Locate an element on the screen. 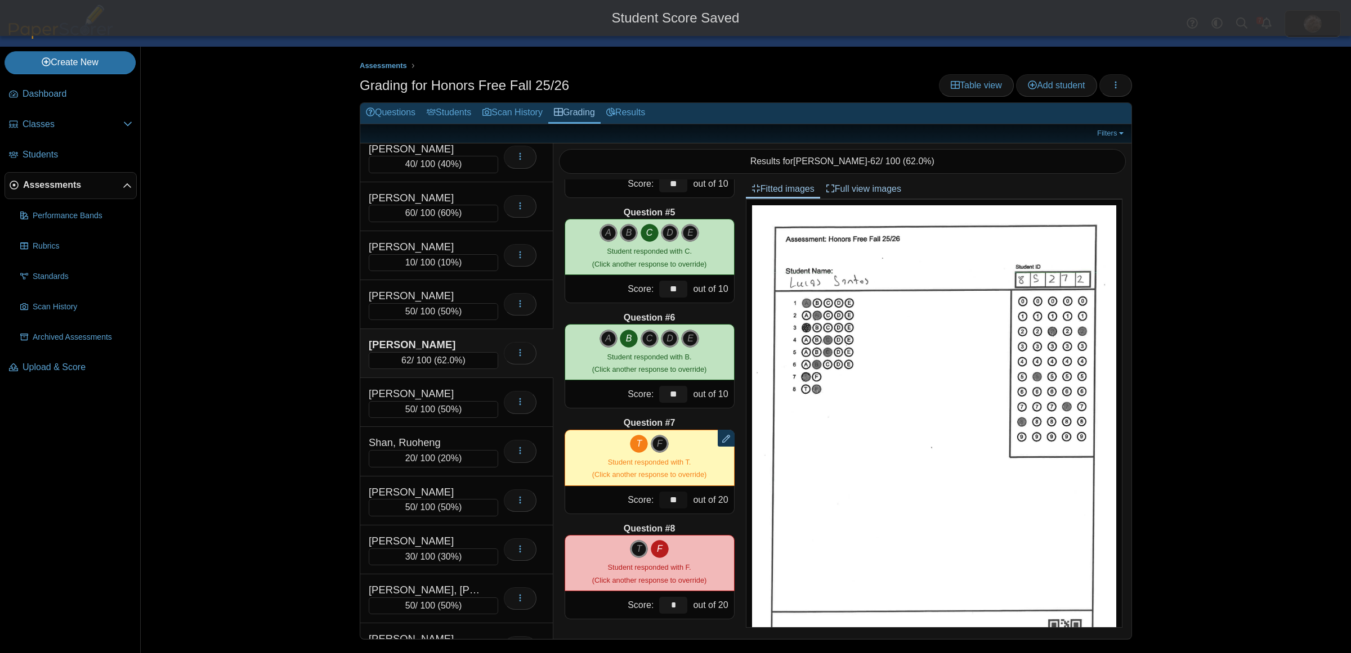 The height and width of the screenshot is (653, 1351). span: 10% is located at coordinates (450, 262).